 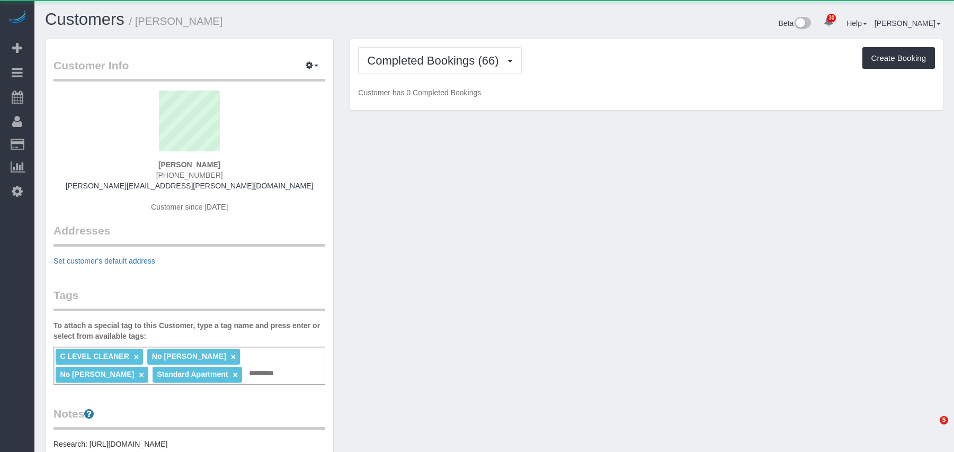 What do you see at coordinates (104, 261) in the screenshot?
I see `a: Set customer's default address` at bounding box center [104, 261].